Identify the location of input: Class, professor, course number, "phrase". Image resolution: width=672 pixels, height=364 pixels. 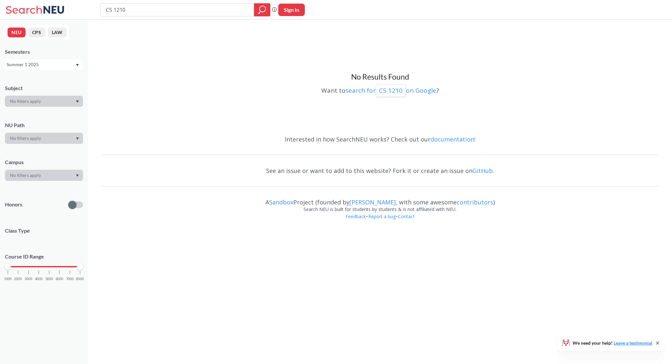
(177, 10).